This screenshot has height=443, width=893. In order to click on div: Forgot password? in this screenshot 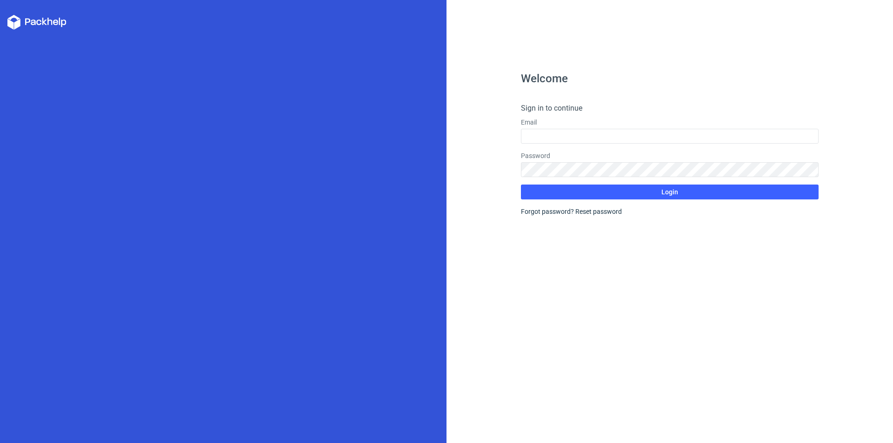, I will do `click(670, 212)`.